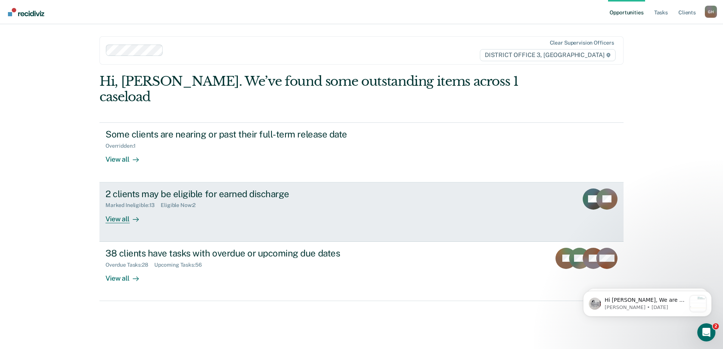 Image resolution: width=723 pixels, height=349 pixels. Describe the element at coordinates (130, 265) in the screenshot. I see `div: Overdue Tasks : 28` at that location.